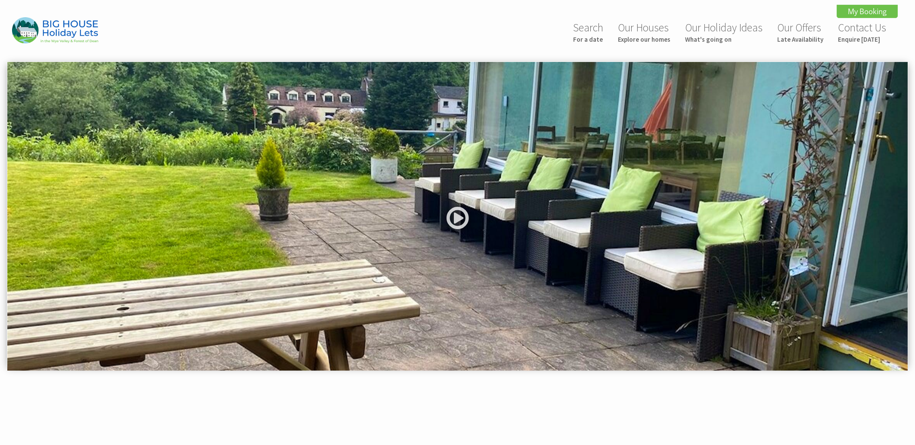 The width and height of the screenshot is (915, 445). What do you see at coordinates (867, 11) in the screenshot?
I see `a: My Booking` at bounding box center [867, 11].